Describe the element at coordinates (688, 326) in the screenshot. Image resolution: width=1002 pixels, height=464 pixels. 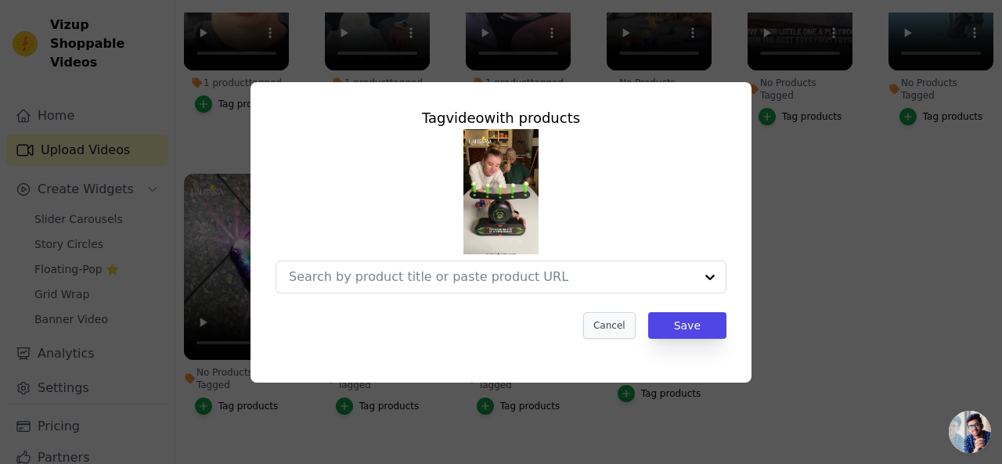
I see `button: Save` at that location.